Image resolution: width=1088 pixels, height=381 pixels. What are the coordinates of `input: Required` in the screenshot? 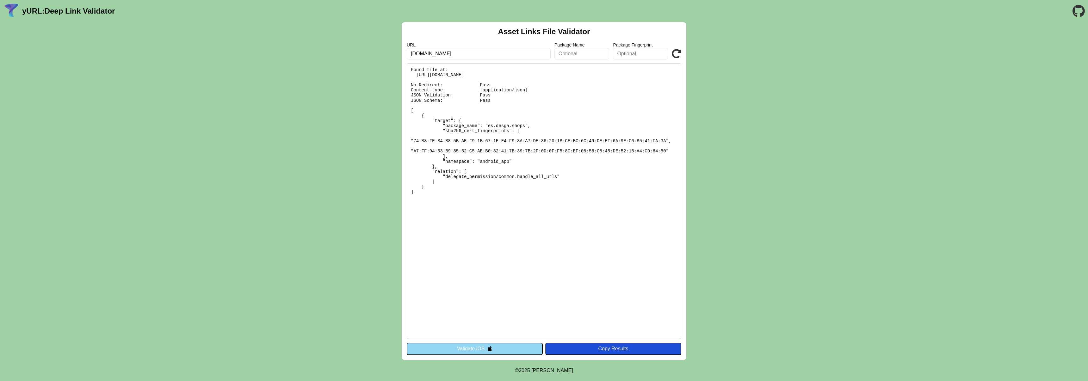 It's located at (479, 54).